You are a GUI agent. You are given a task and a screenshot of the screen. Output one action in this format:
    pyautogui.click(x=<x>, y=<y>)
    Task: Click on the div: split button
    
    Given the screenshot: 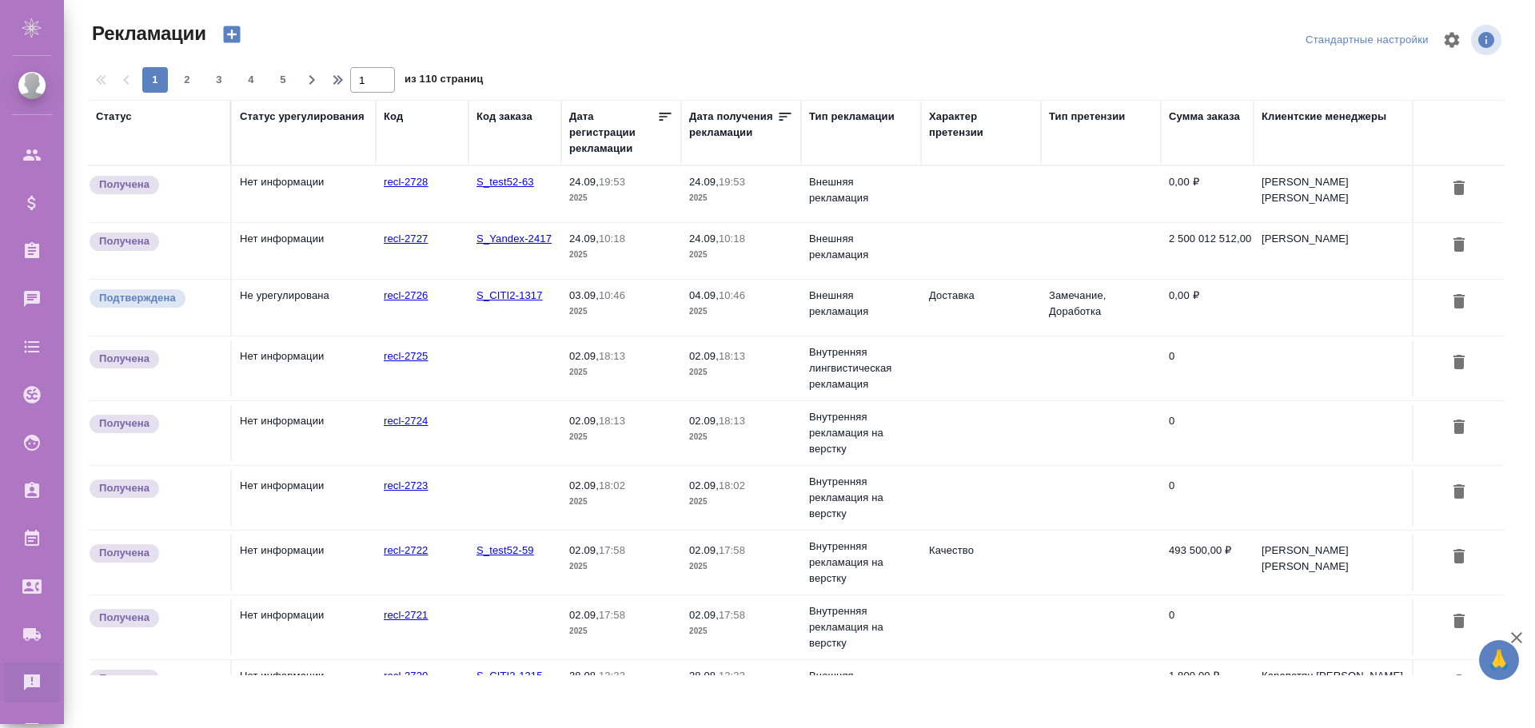 What is the action you would take?
    pyautogui.click(x=1367, y=40)
    